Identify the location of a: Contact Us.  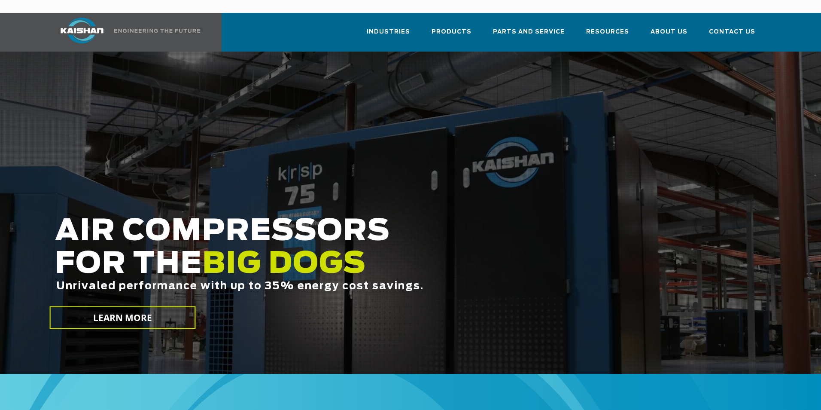
(732, 35).